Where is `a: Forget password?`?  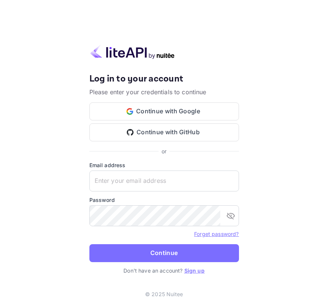
a: Forget password? is located at coordinates (216, 234).